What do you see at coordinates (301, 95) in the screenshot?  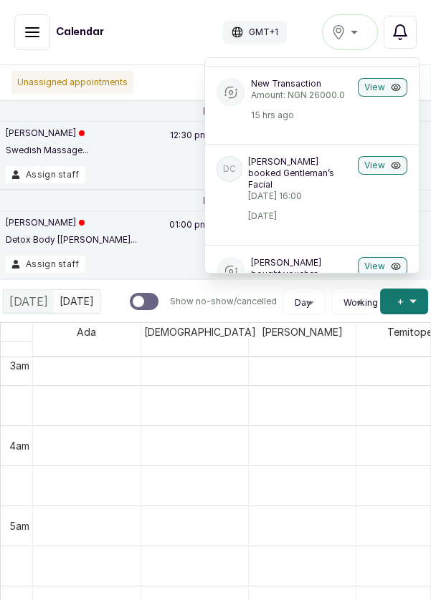 I see `p: Amount: NGN 26000.0` at bounding box center [301, 95].